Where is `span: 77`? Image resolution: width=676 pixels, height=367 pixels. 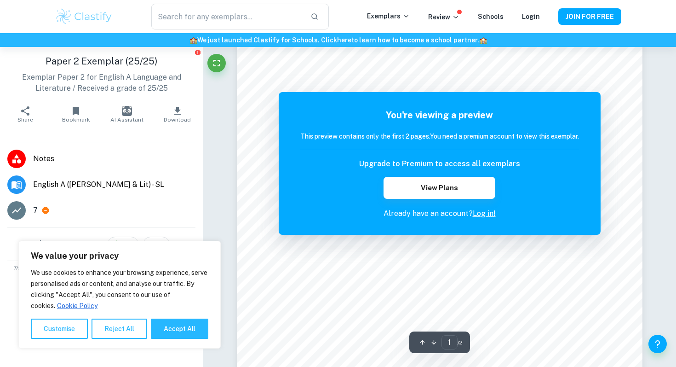
span: 77 is located at coordinates (126, 244).